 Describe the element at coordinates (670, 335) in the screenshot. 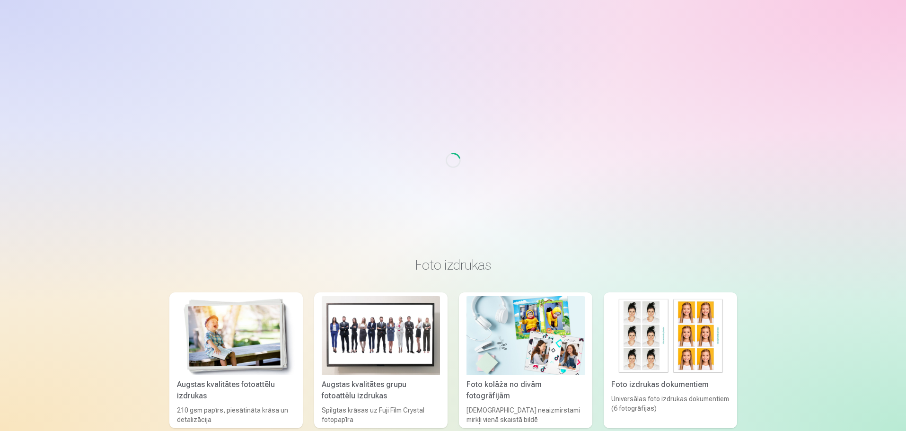

I see `img: Foto izdrukas dokumentiem` at that location.